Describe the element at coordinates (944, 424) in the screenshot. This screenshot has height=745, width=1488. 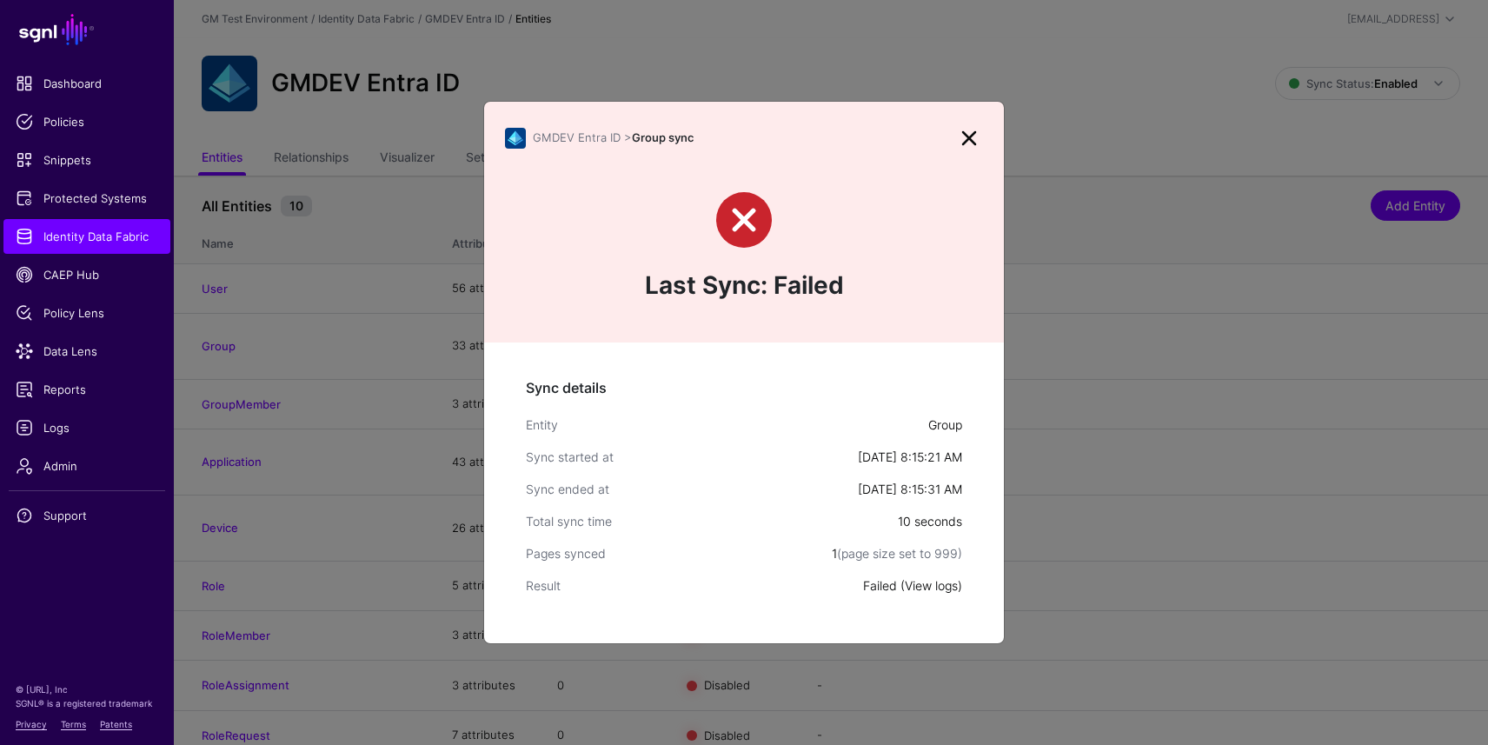
I see `div: Group` at that location.